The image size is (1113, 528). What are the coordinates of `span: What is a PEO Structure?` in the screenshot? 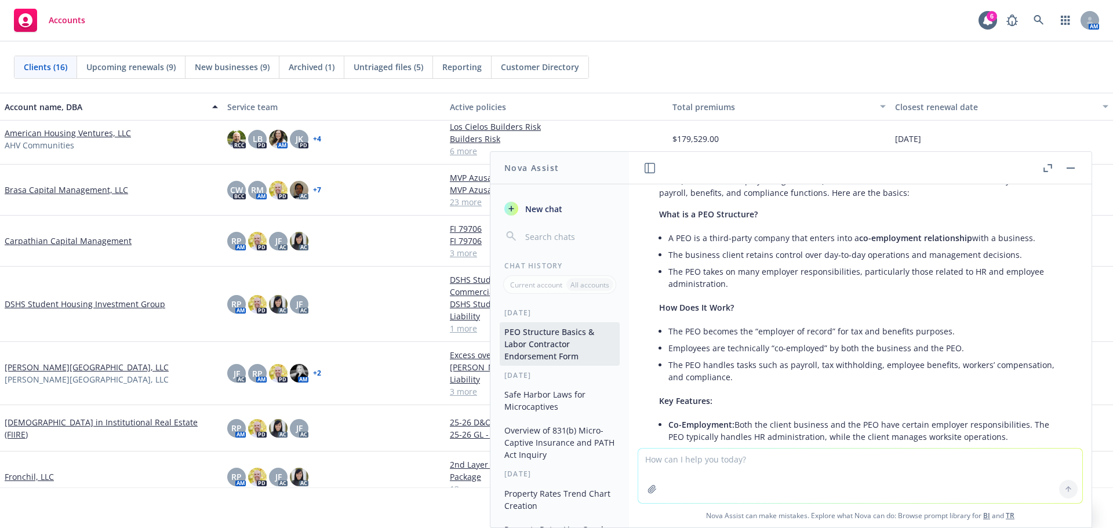 It's located at (708, 214).